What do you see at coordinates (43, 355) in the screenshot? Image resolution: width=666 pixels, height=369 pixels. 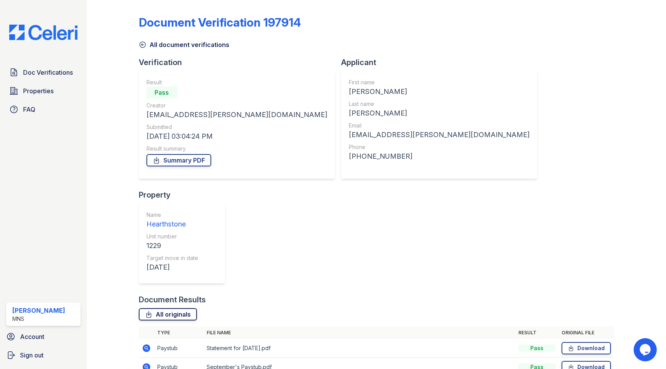 I see `a: Sign out` at bounding box center [43, 355].